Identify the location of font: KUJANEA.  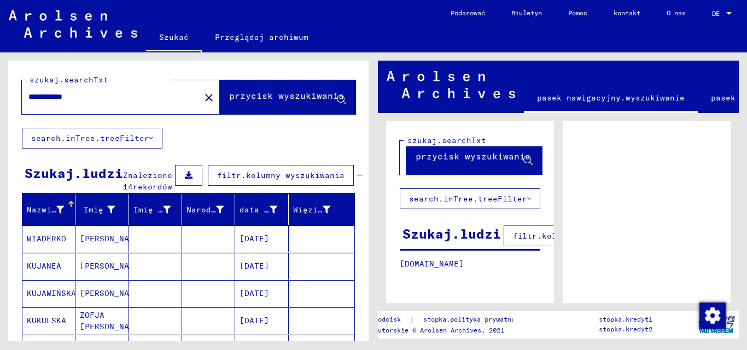
(44, 266).